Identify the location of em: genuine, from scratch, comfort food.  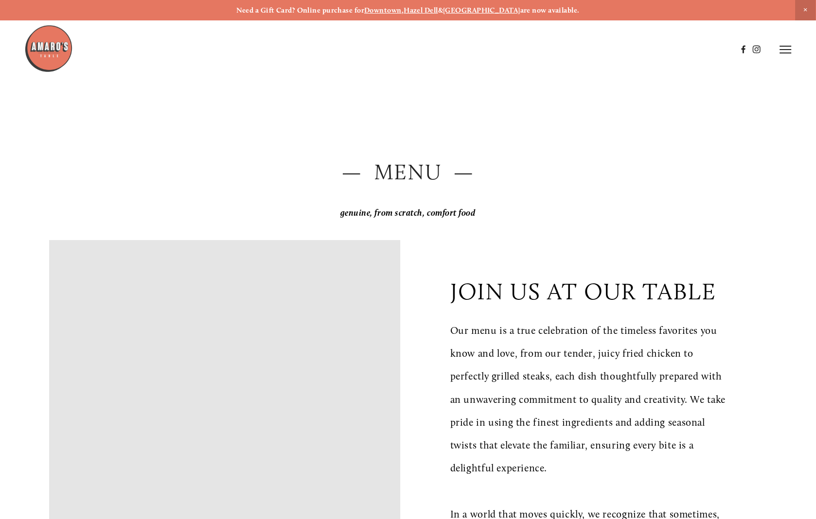
(408, 213).